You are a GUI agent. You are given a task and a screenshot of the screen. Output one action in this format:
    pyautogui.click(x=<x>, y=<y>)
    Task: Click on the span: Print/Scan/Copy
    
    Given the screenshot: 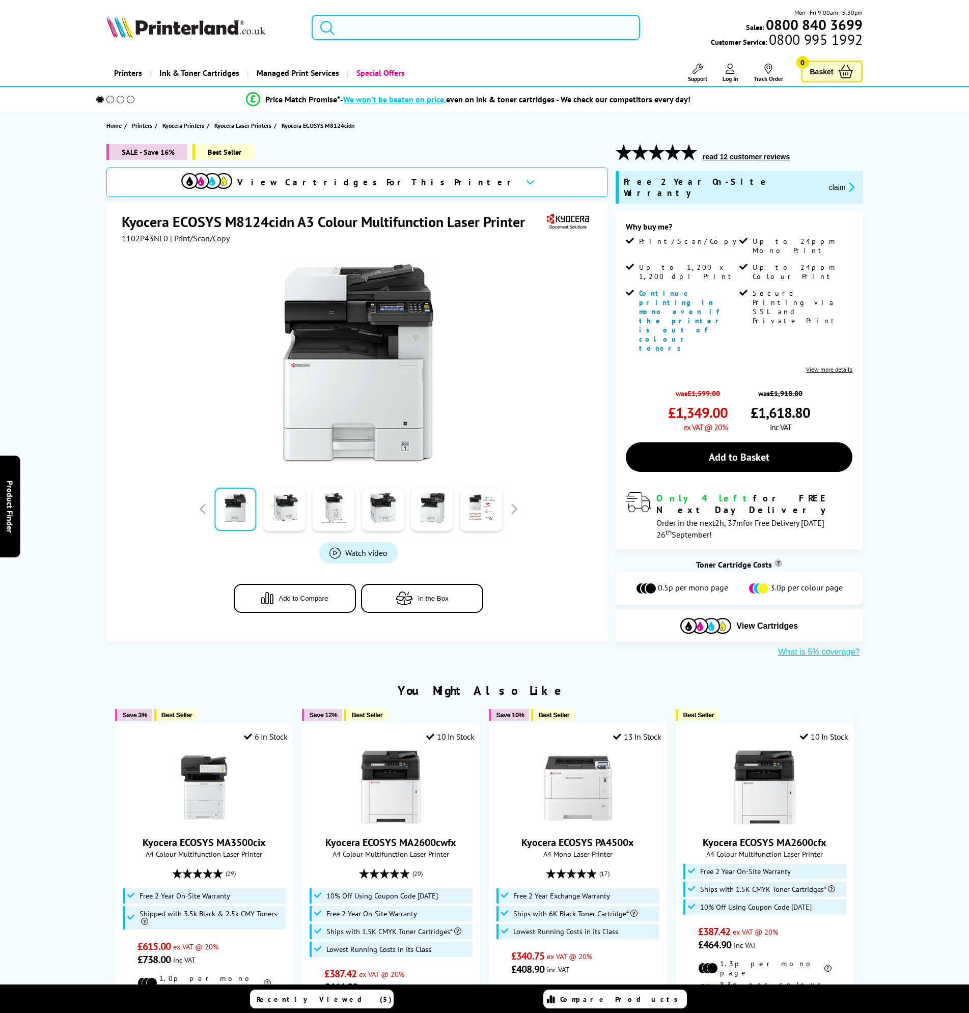 What is the action you would take?
    pyautogui.click(x=691, y=241)
    